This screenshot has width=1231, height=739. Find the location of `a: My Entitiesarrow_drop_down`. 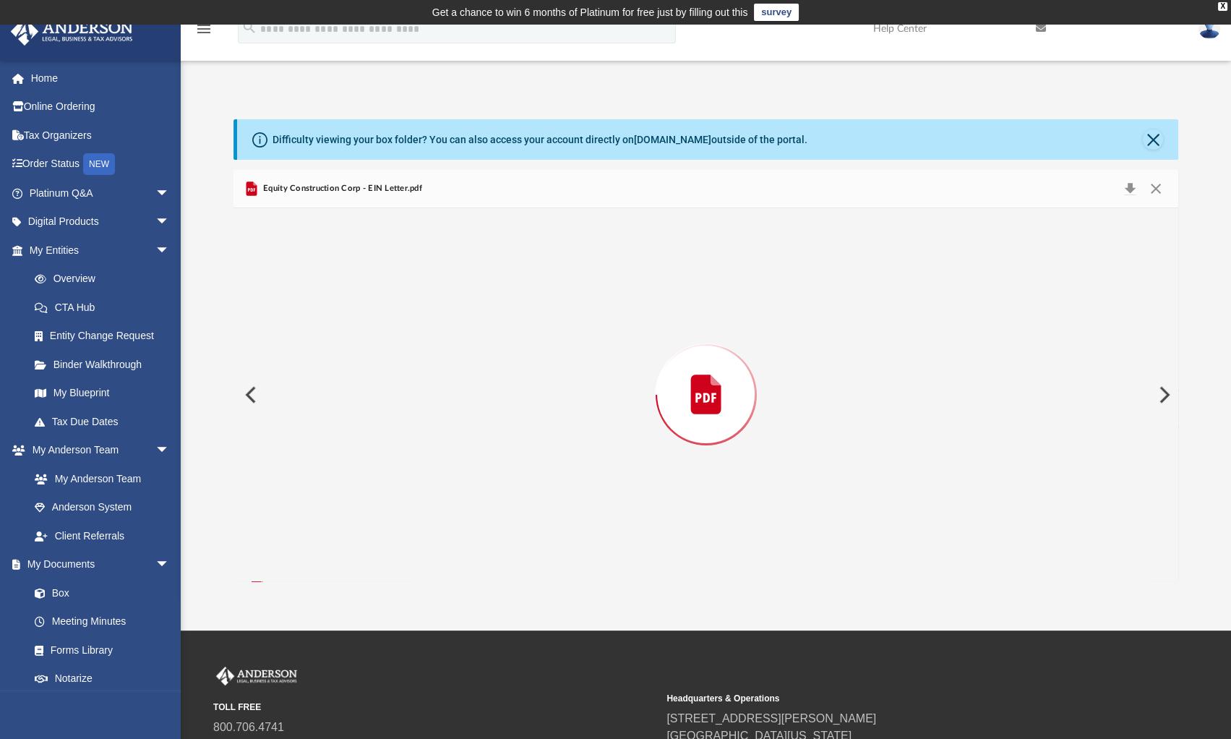

a: My Entitiesarrow_drop_down is located at coordinates (100, 250).